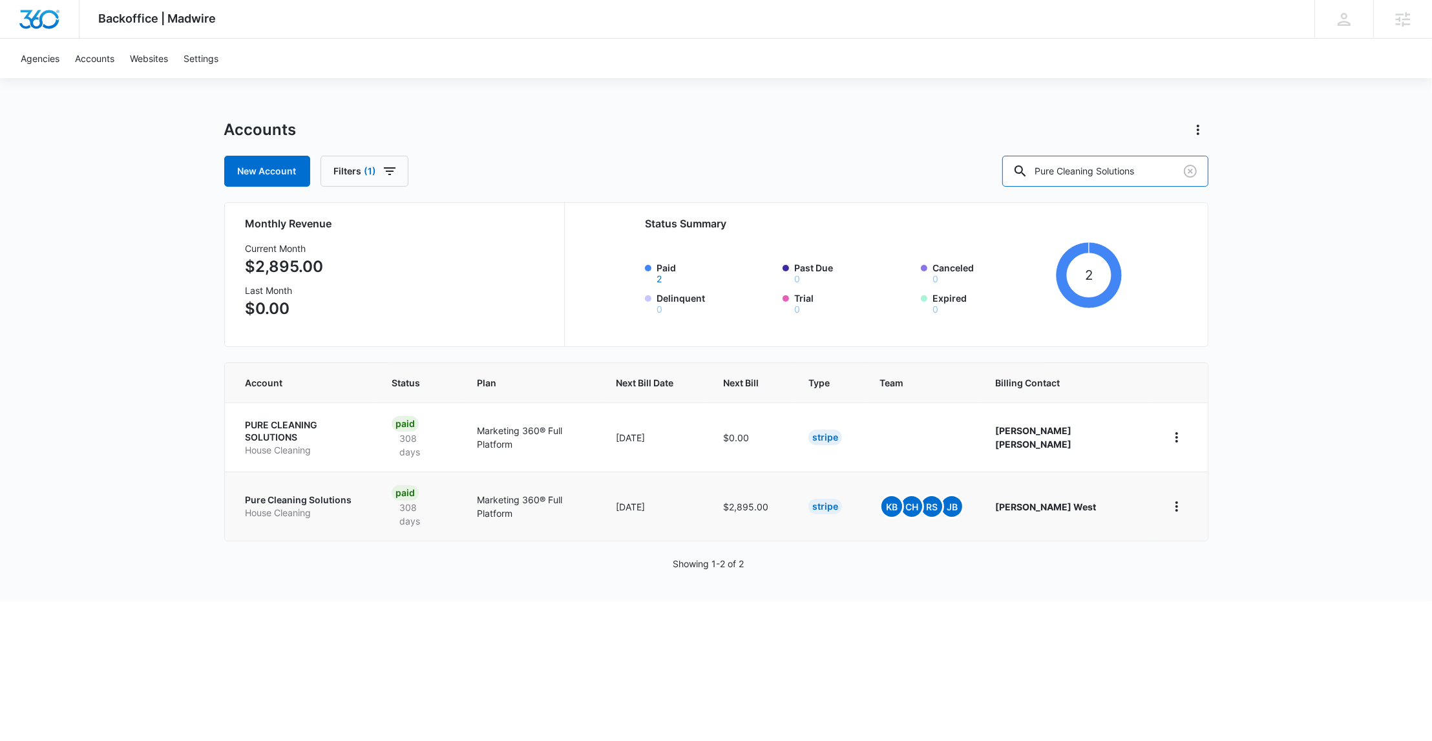 The height and width of the screenshot is (741, 1432). What do you see at coordinates (992, 303) in the screenshot?
I see `label: Expired` at bounding box center [992, 303].